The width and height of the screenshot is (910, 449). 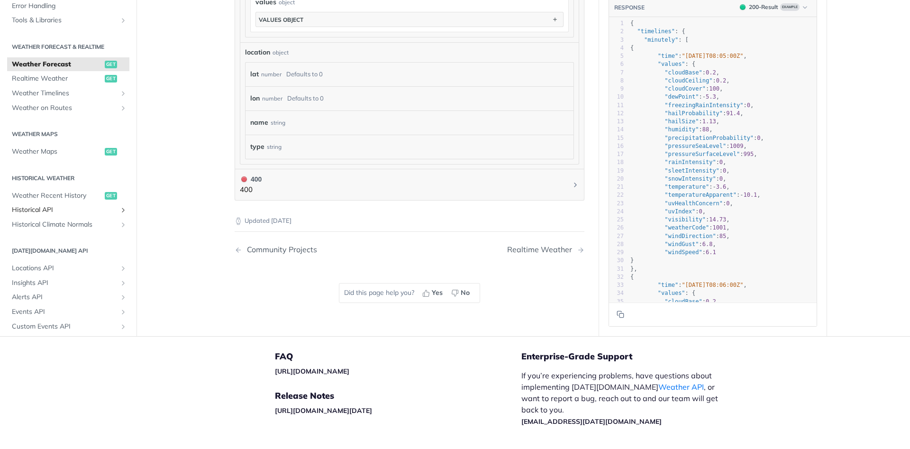 I want to click on span: 200, so click(x=743, y=7).